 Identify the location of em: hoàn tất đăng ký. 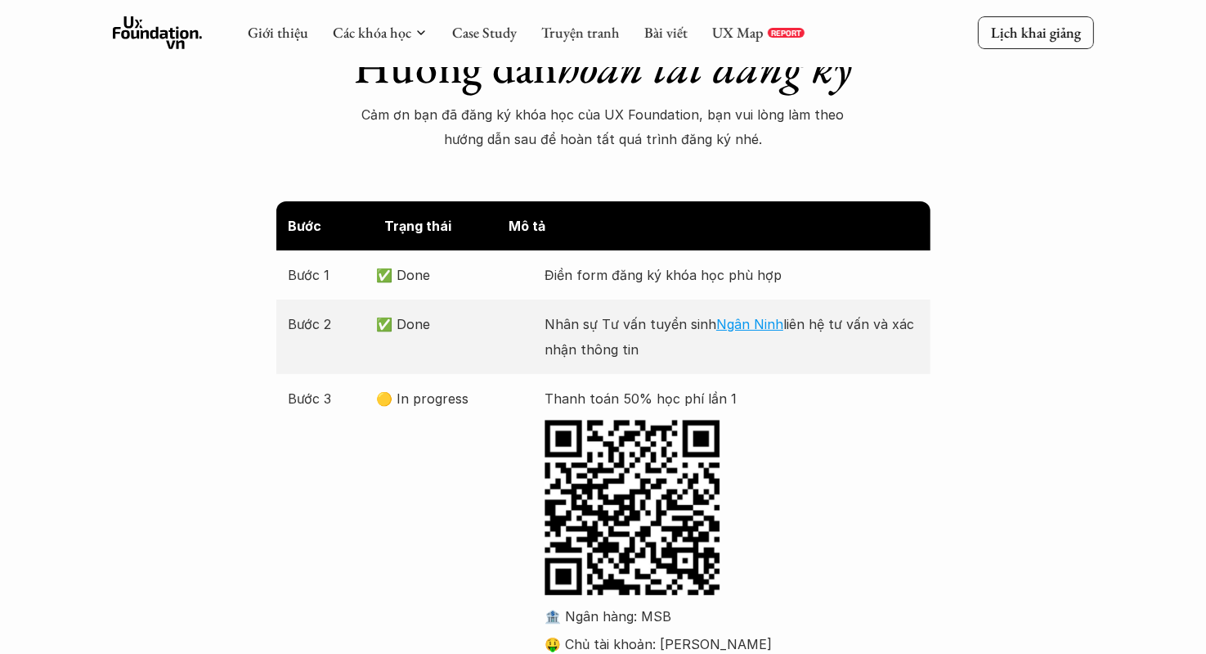
(704, 67).